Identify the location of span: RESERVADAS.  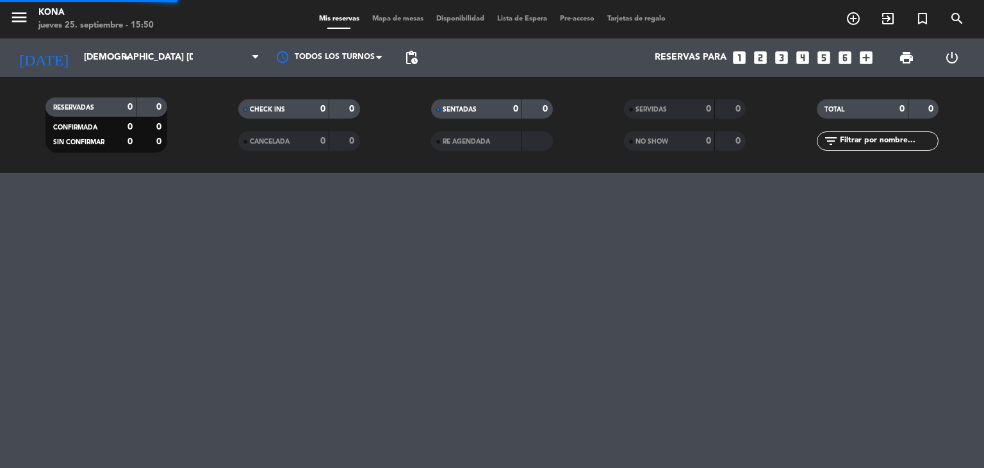
(74, 108).